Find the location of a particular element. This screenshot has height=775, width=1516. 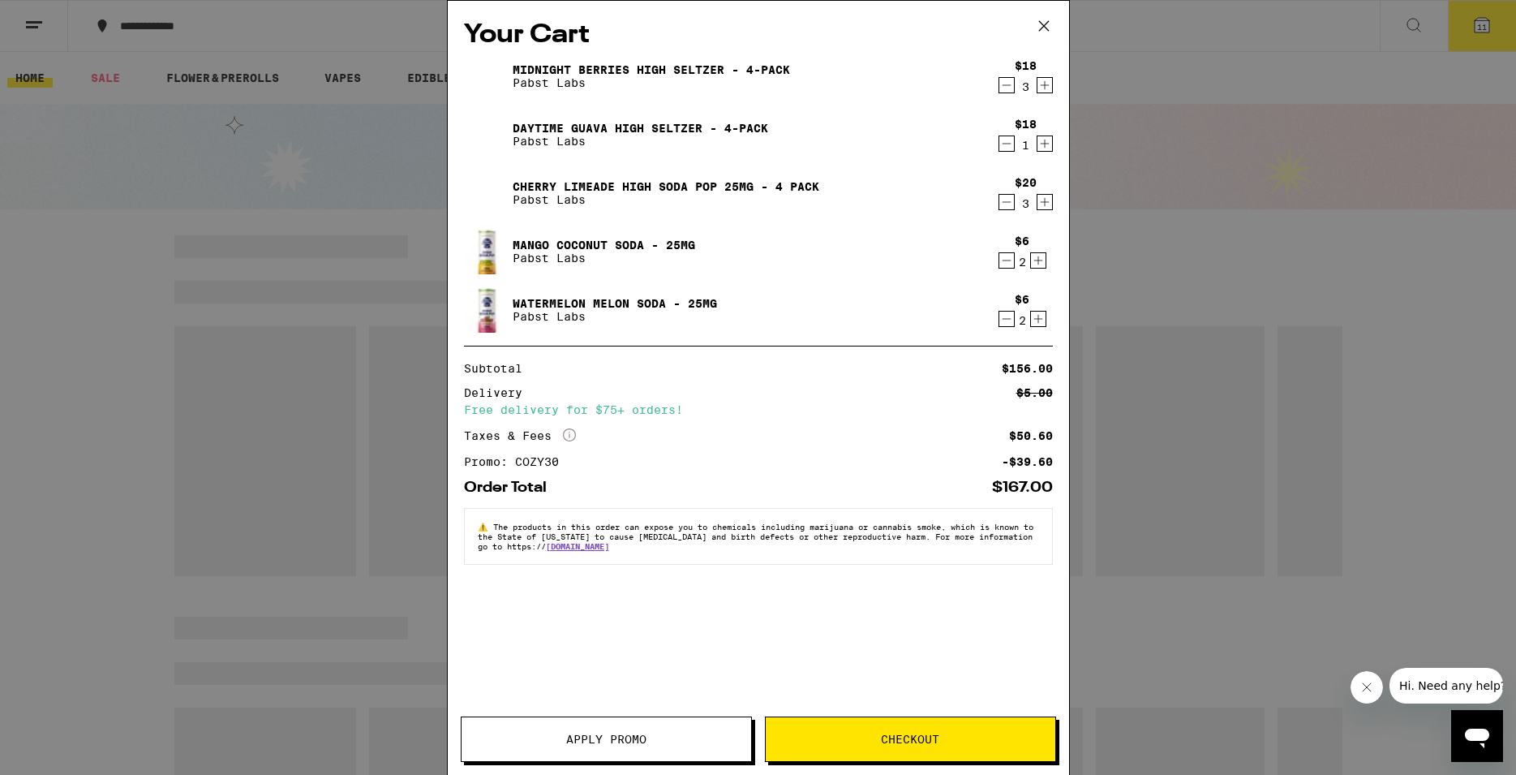

h2: Your Cart is located at coordinates (759, 35).